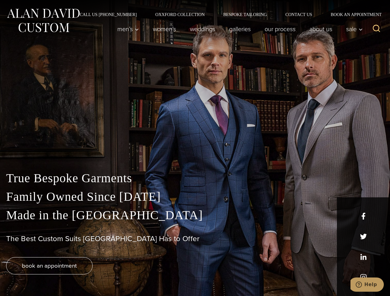 The width and height of the screenshot is (390, 296). I want to click on a: Bespoke Tailoring, so click(245, 15).